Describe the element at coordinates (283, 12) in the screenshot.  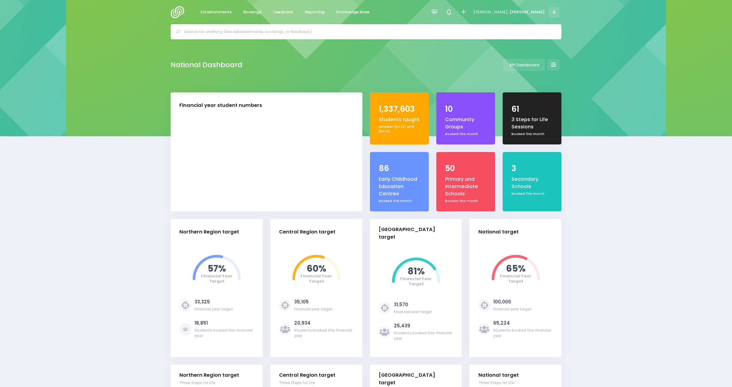
I see `span: Feedback` at that location.